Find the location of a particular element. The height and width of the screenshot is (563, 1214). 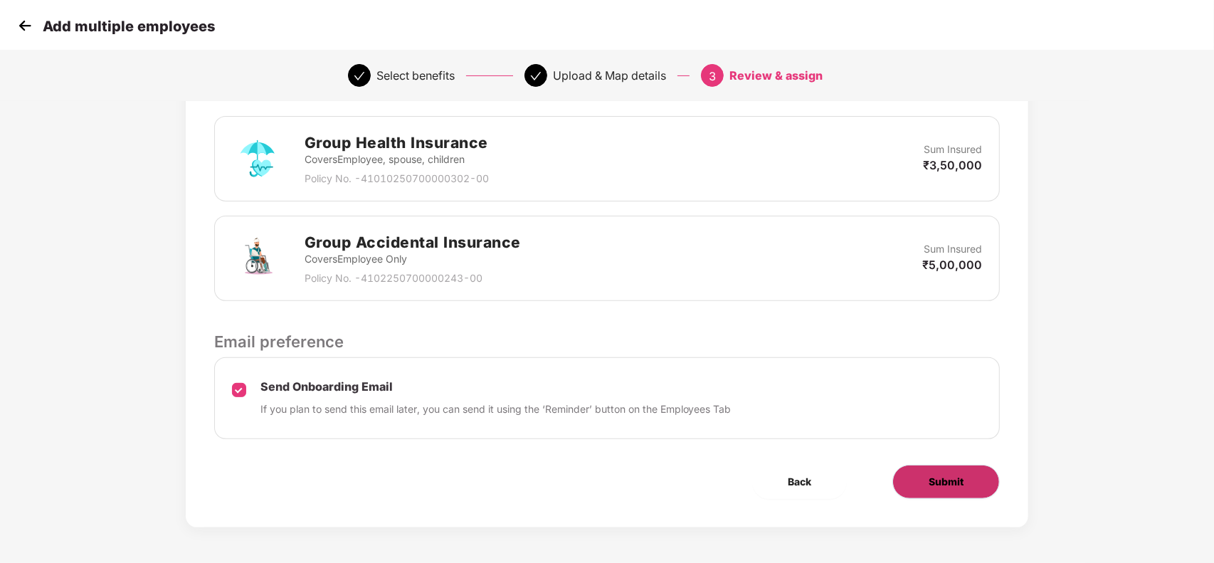

div: Select benefits is located at coordinates (415, 75).